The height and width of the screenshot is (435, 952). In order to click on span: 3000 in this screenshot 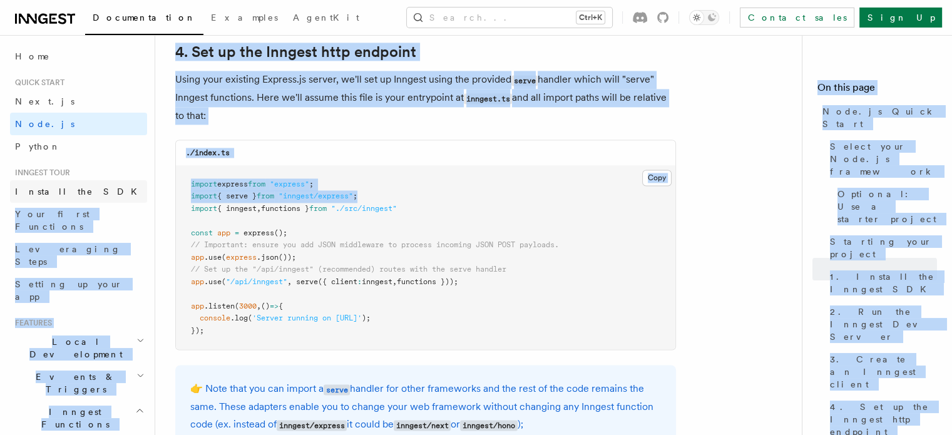, I will do `click(248, 306)`.